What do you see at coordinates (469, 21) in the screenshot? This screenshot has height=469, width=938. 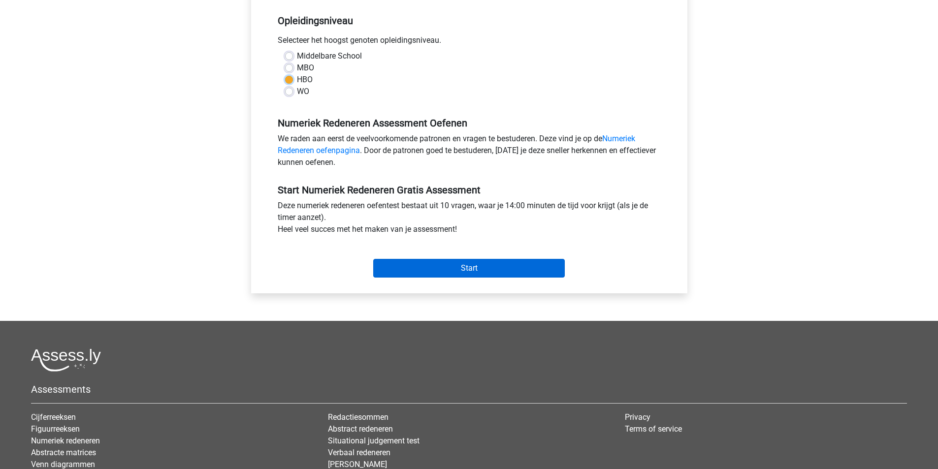 I see `h5: Opleidingsniveau` at bounding box center [469, 21].